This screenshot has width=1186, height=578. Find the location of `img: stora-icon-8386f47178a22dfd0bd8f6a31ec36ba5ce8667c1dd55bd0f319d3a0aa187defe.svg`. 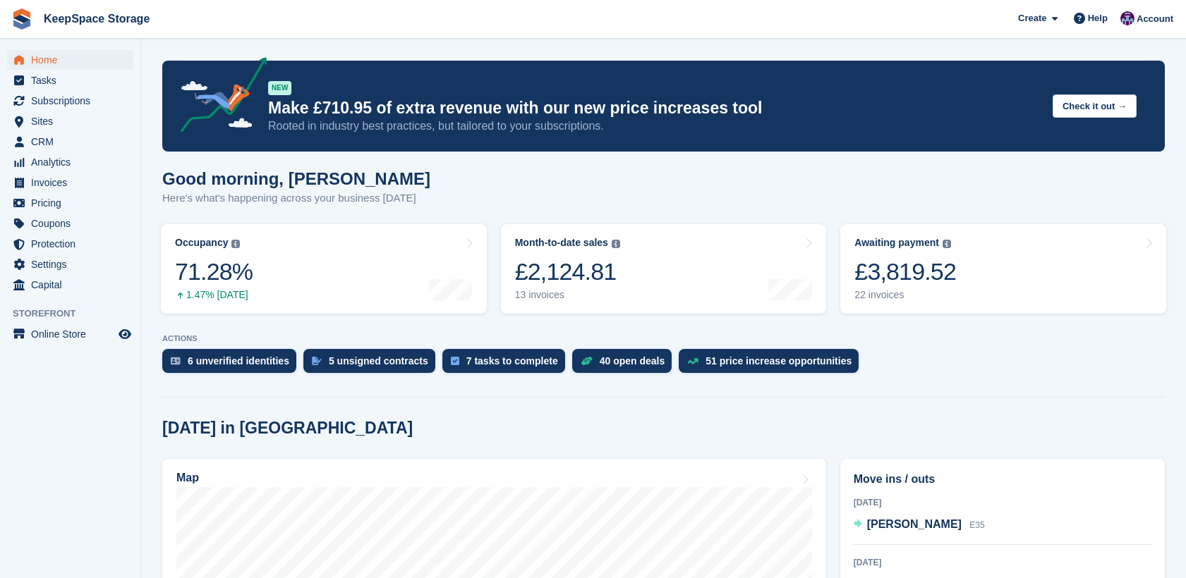

img: stora-icon-8386f47178a22dfd0bd8f6a31ec36ba5ce8667c1dd55bd0f319d3a0aa187defe.svg is located at coordinates (22, 19).